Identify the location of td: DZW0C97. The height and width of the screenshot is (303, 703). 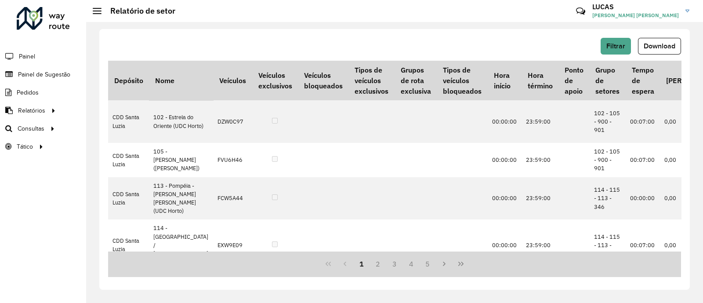
(233, 121).